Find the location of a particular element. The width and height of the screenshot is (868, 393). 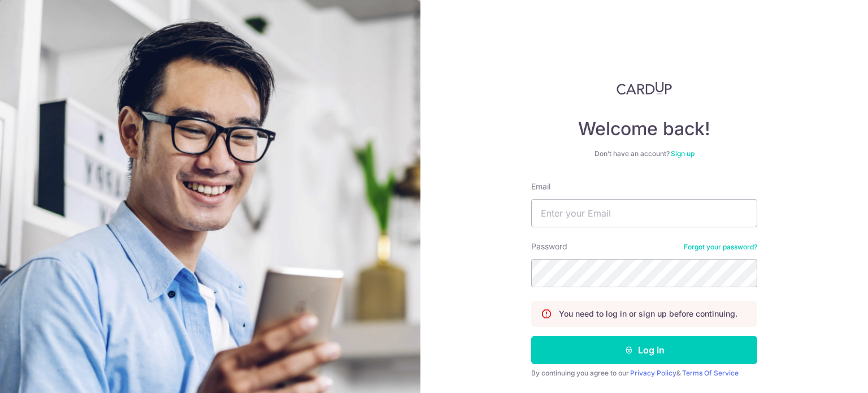

a: Terms Of Service is located at coordinates (710, 372).